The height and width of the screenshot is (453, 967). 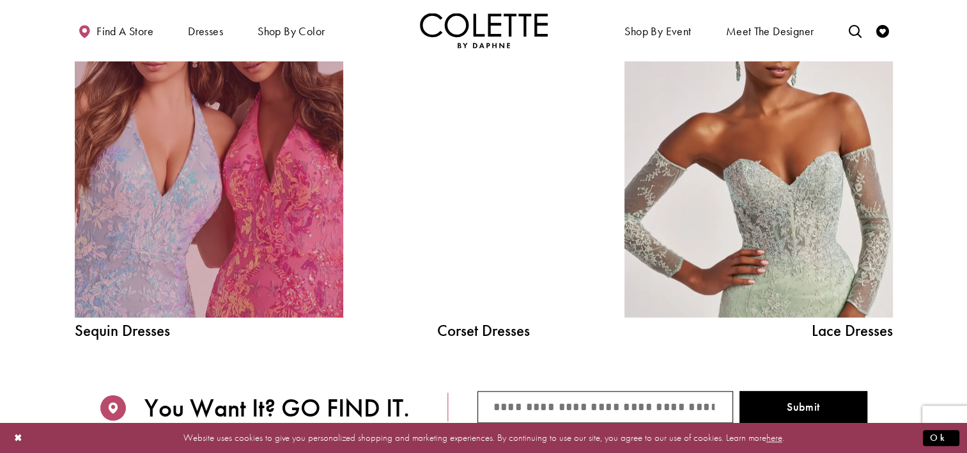 I want to click on a: Meet the designer, so click(x=770, y=30).